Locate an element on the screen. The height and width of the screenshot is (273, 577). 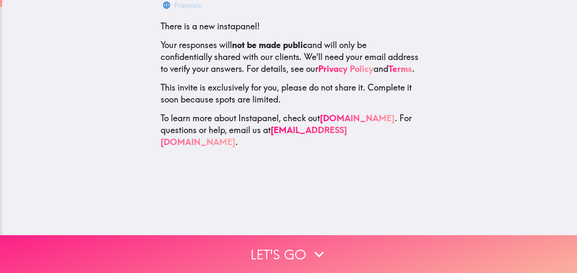
a: Terms is located at coordinates (400, 68).